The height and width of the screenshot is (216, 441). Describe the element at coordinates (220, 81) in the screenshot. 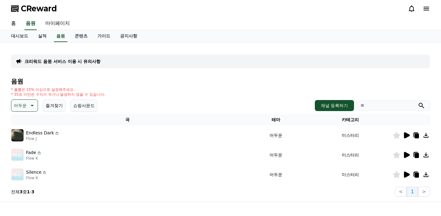

I see `h4: 음원` at that location.